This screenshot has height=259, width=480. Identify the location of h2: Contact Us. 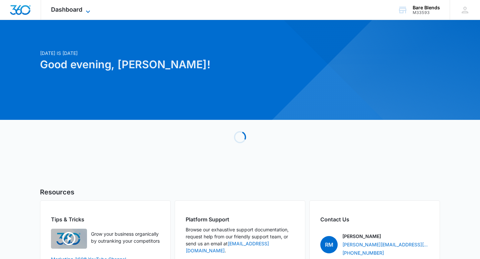
(375, 220).